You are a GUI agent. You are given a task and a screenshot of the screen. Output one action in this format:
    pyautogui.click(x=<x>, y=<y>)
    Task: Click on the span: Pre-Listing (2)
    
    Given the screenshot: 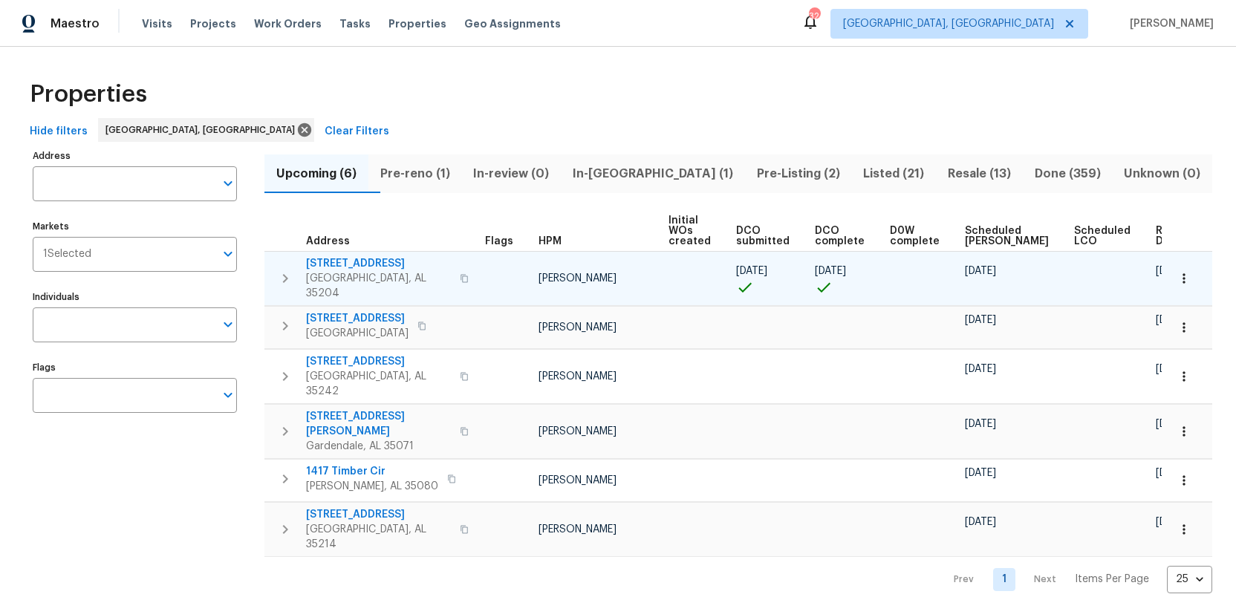 What is the action you would take?
    pyautogui.click(x=799, y=174)
    